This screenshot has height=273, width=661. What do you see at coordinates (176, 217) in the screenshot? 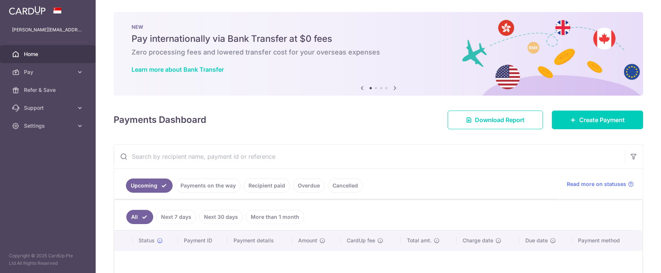
I see `a: Next 7 days` at bounding box center [176, 217].